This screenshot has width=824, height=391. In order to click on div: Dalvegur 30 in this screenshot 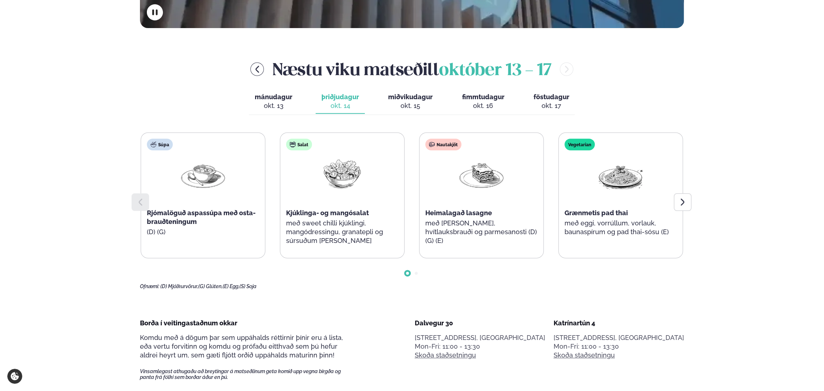, I will do `click(480, 323)`.